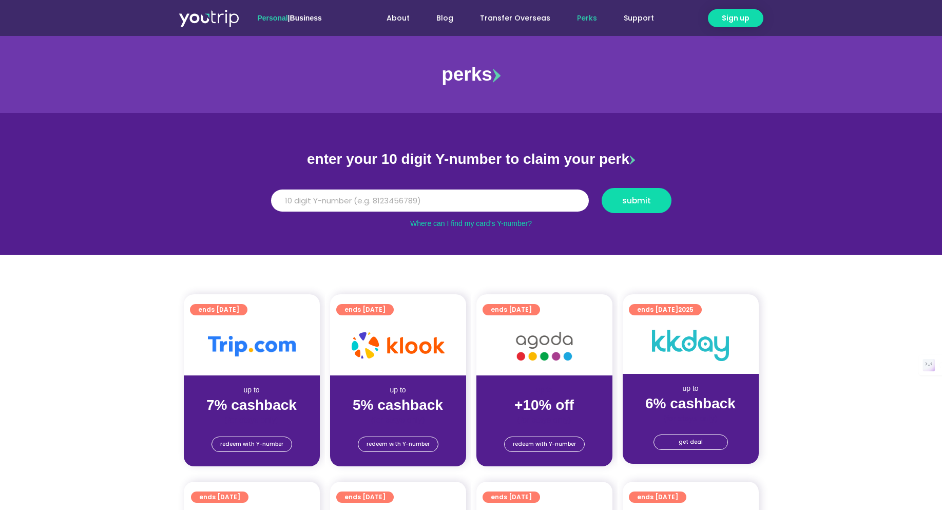  Describe the element at coordinates (471, 159) in the screenshot. I see `div: enter your 10 digit Y-number to claim your perk` at that location.